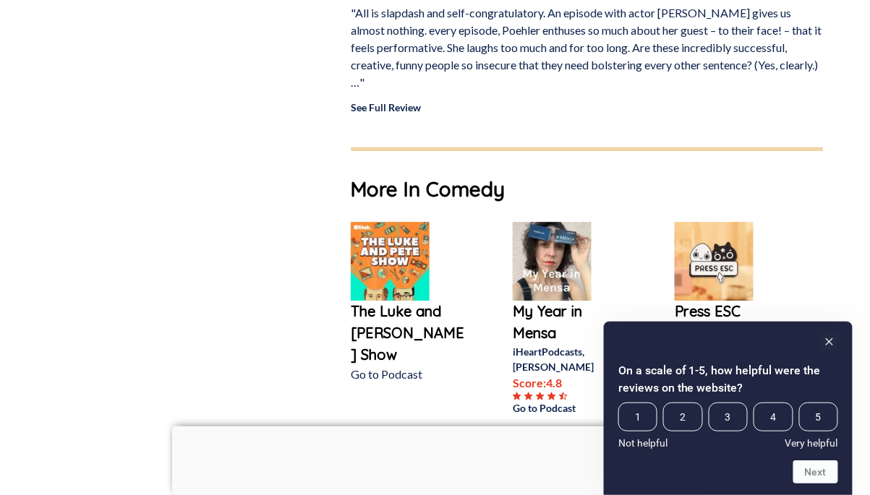 Image resolution: width=870 pixels, height=495 pixels. Describe the element at coordinates (638, 417) in the screenshot. I see `span: 1` at that location.